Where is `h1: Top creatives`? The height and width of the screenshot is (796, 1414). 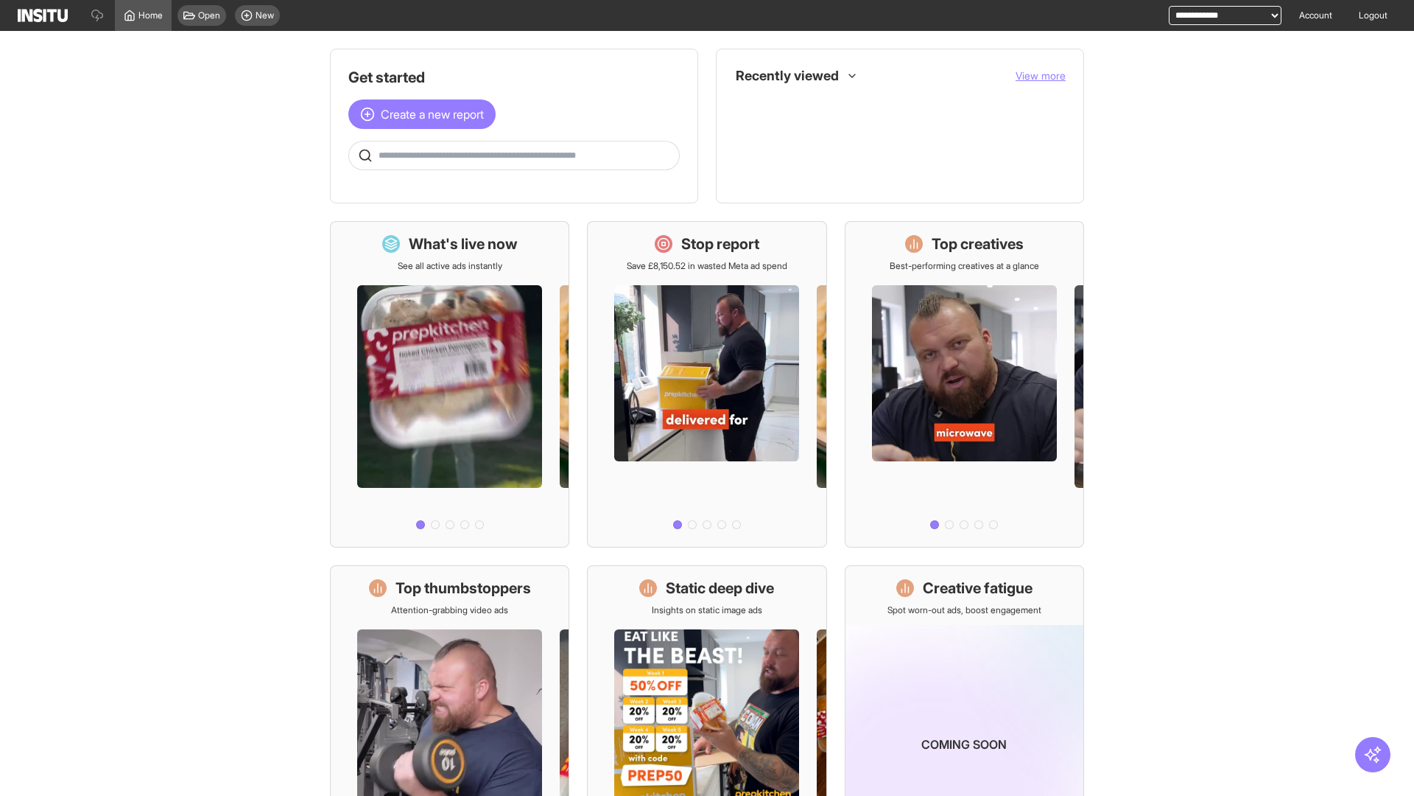 h1: Top creatives is located at coordinates (978, 244).